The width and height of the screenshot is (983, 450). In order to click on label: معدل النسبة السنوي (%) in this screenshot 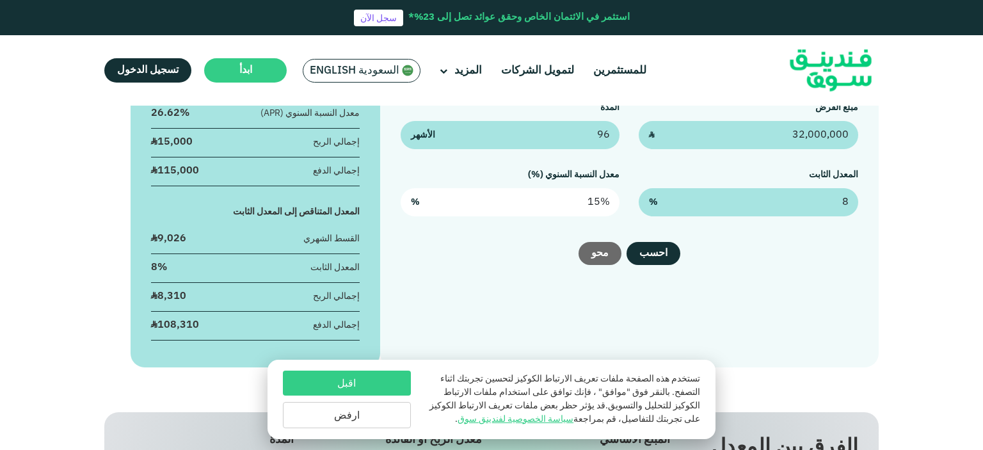, I will do `click(574, 175)`.